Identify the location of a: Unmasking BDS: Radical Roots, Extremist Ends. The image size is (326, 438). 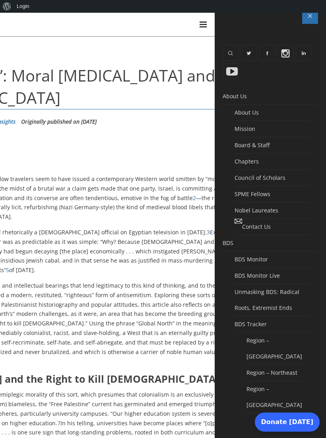
(272, 300).